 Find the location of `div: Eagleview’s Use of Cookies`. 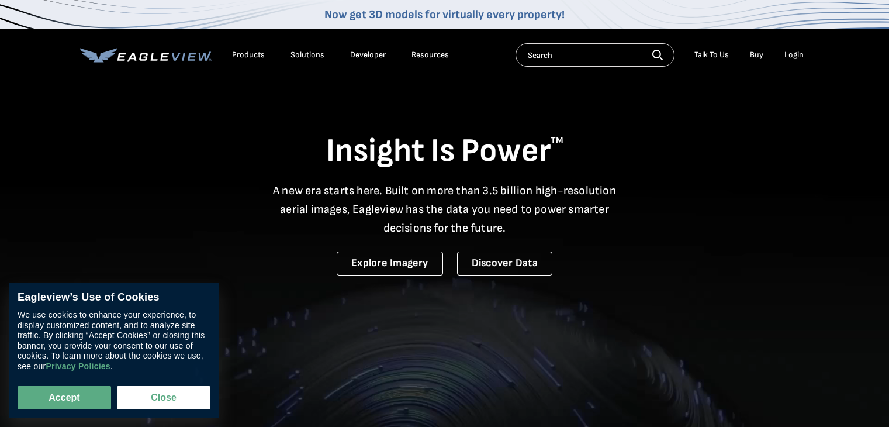

div: Eagleview’s Use of Cookies is located at coordinates (114, 298).